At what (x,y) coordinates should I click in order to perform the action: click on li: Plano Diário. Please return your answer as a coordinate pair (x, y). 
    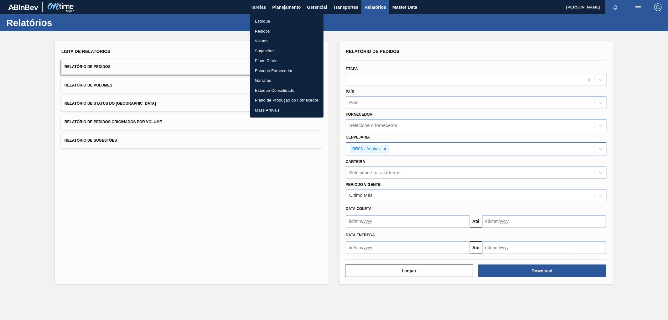
    Looking at the image, I should click on (287, 61).